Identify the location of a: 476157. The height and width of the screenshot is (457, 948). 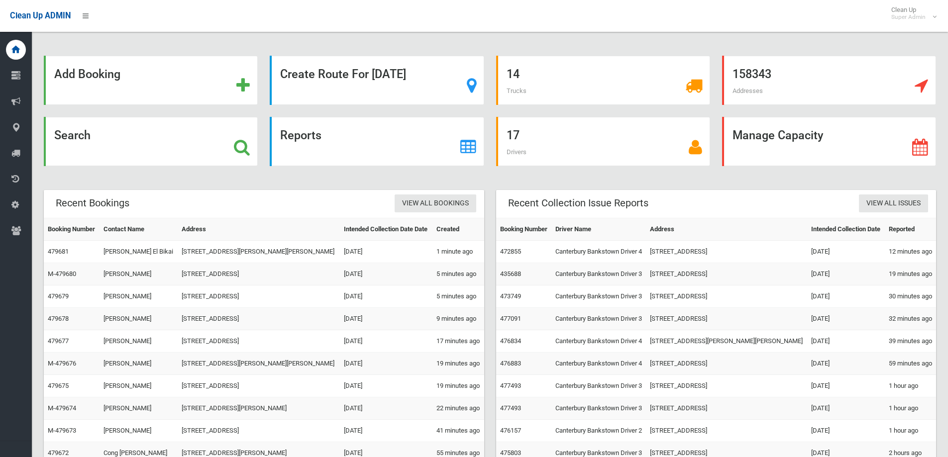
(510, 430).